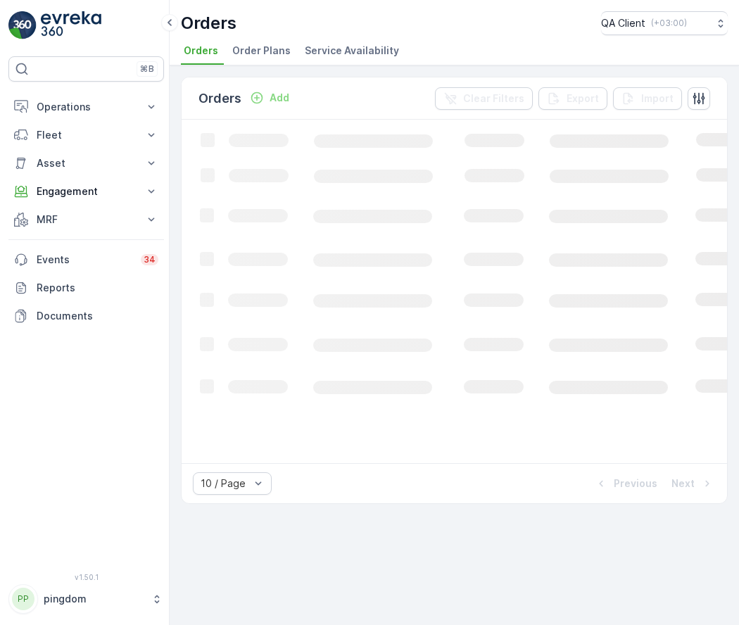  I want to click on a: Reports, so click(86, 288).